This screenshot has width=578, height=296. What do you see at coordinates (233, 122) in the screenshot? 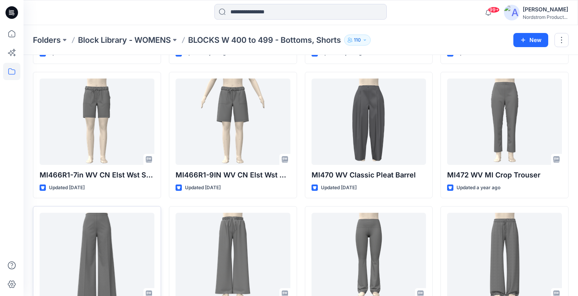
I see `a: MI466R1-9IN WV CN Elst Wst Short` at bounding box center [233, 122].